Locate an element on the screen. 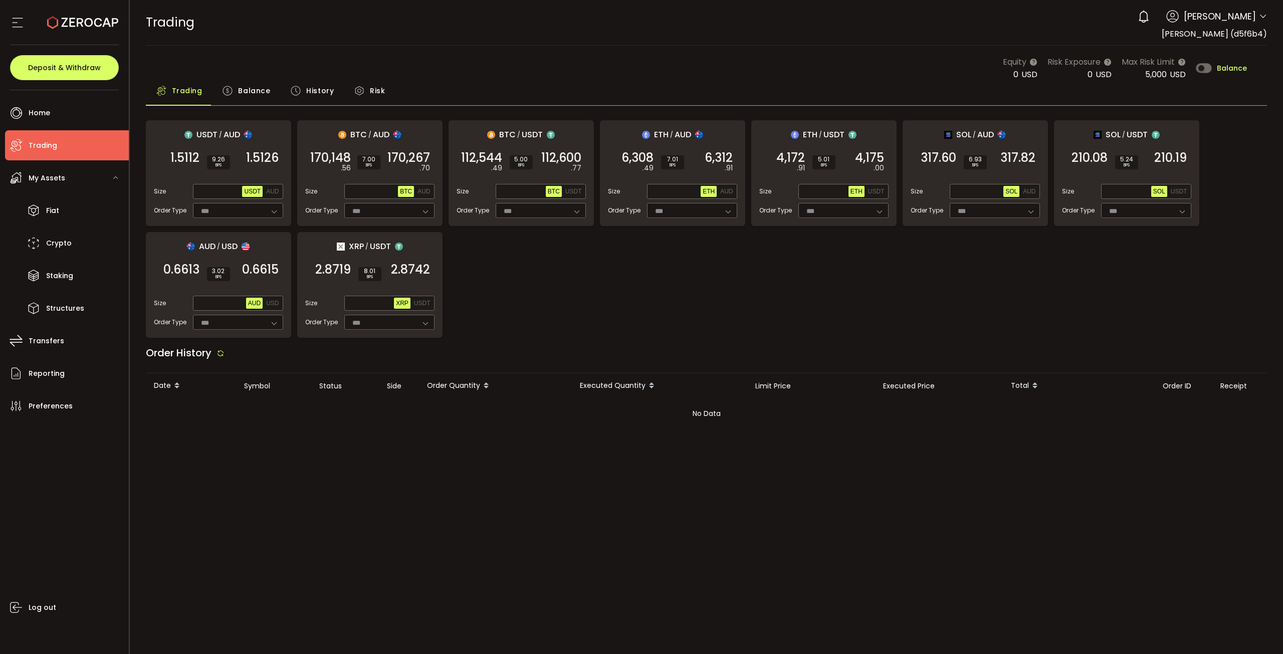 This screenshot has width=1283, height=654. span: Transfers is located at coordinates (46, 341).